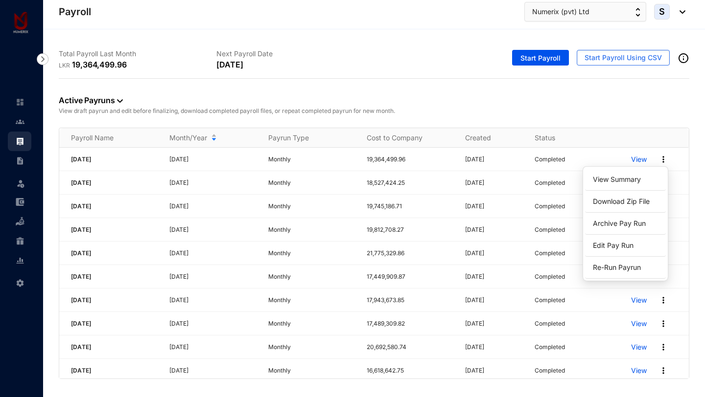 The width and height of the screenshot is (705, 397). What do you see at coordinates (91, 100) in the screenshot?
I see `a: Active Payruns` at bounding box center [91, 100].